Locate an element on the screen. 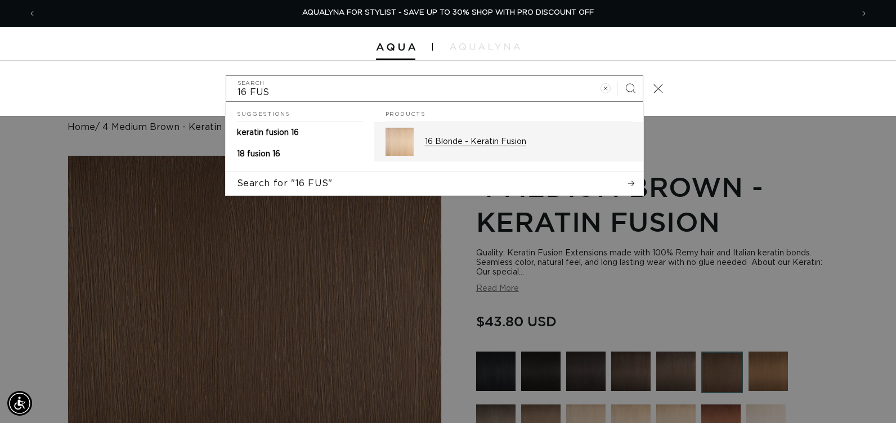 The image size is (896, 423). button: Search is located at coordinates (631, 88).